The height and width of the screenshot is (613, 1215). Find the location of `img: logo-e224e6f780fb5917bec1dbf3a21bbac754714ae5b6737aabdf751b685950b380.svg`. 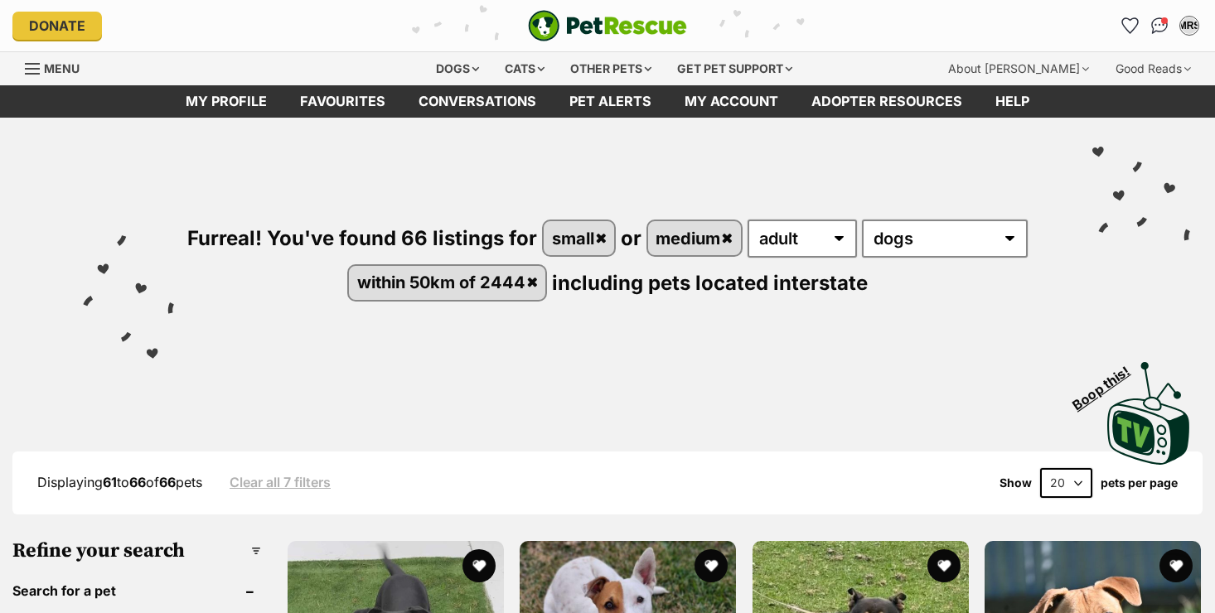

img: logo-e224e6f780fb5917bec1dbf3a21bbac754714ae5b6737aabdf751b685950b380.svg is located at coordinates (607, 26).